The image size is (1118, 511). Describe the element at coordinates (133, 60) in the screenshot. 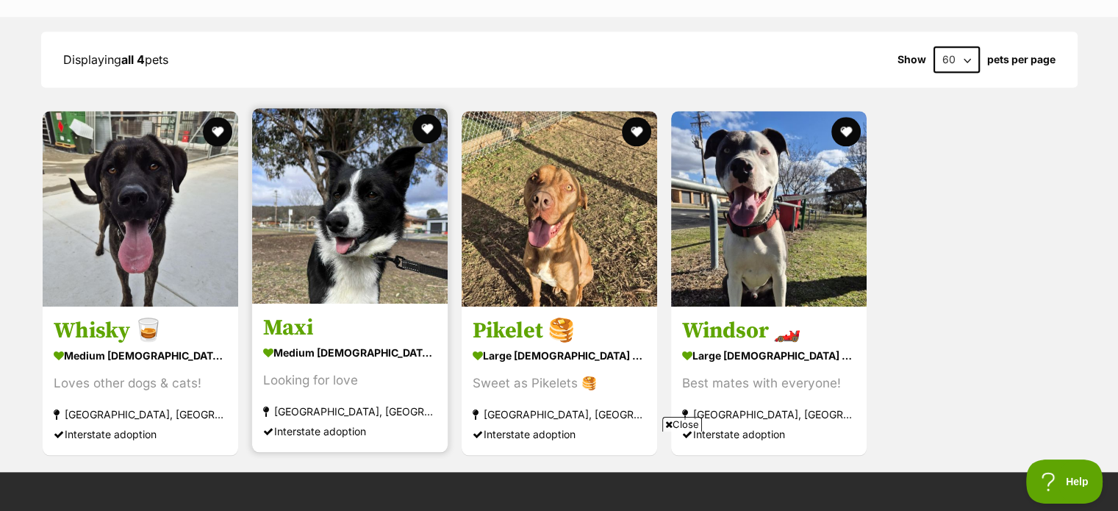

I see `strong: all 4` at that location.